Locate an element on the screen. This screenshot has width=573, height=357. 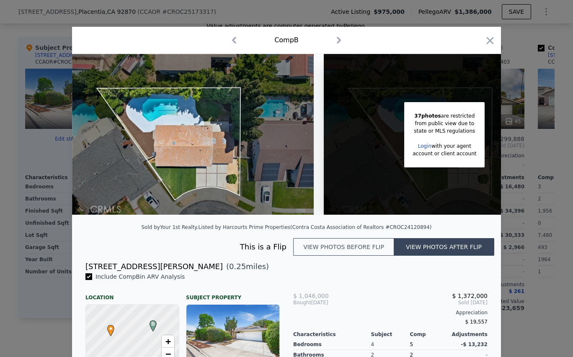
button: View photos after flip is located at coordinates (444, 247).